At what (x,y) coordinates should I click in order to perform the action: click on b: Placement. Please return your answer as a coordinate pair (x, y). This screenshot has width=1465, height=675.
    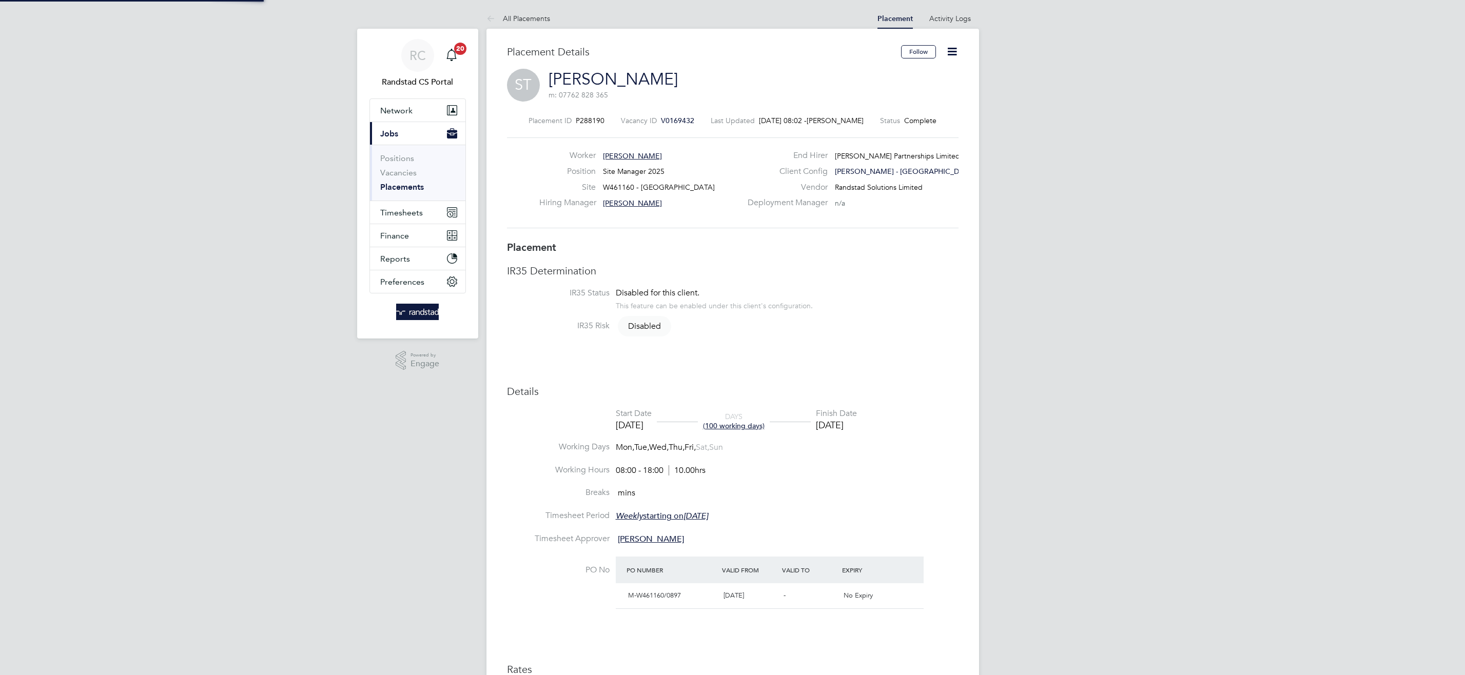
    Looking at the image, I should click on (532, 247).